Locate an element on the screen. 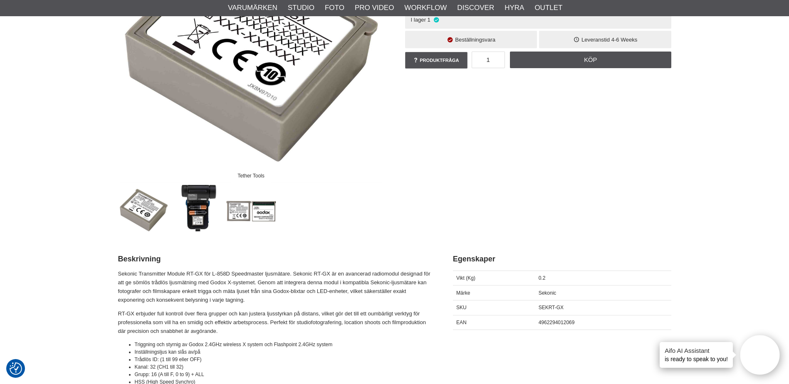 Image resolution: width=789 pixels, height=384 pixels. span: SEKRT-GX is located at coordinates (551, 308).